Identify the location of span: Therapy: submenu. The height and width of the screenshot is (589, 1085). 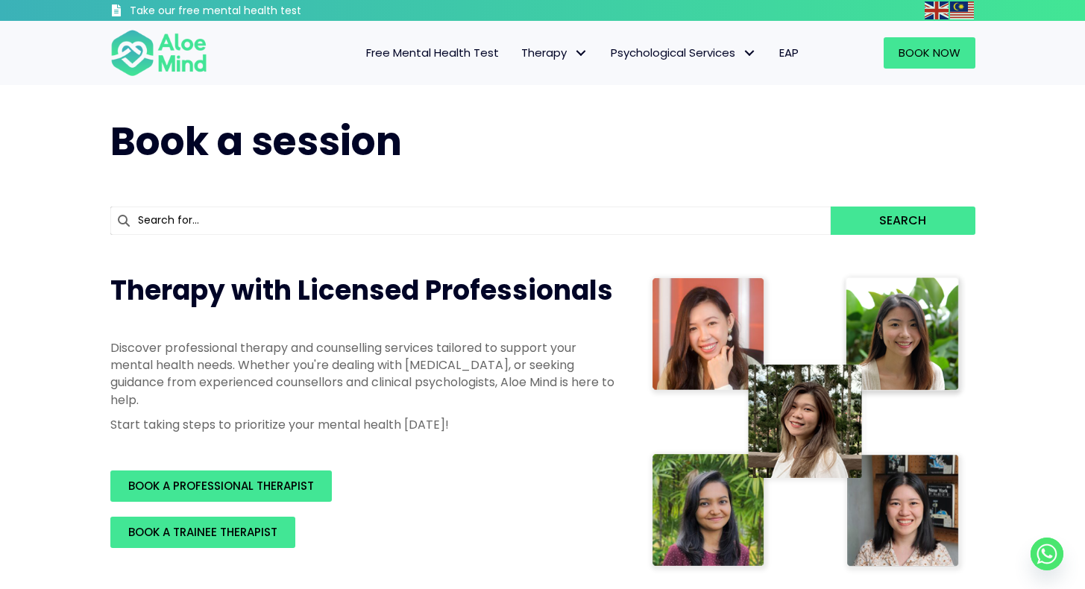
(581, 53).